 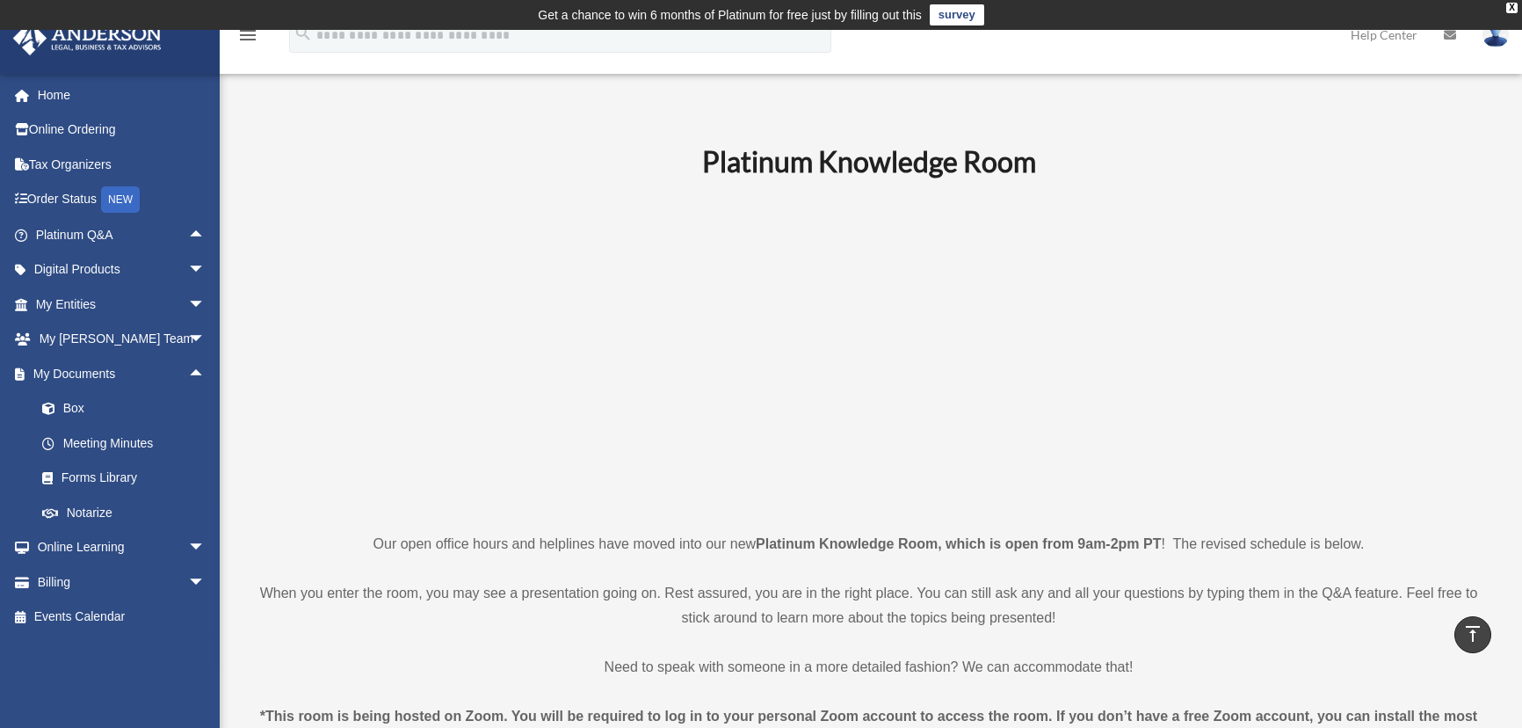 What do you see at coordinates (730, 15) in the screenshot?
I see `div: Get a chance to win 6 months of Platinum for free just by filling out this` at bounding box center [730, 15].